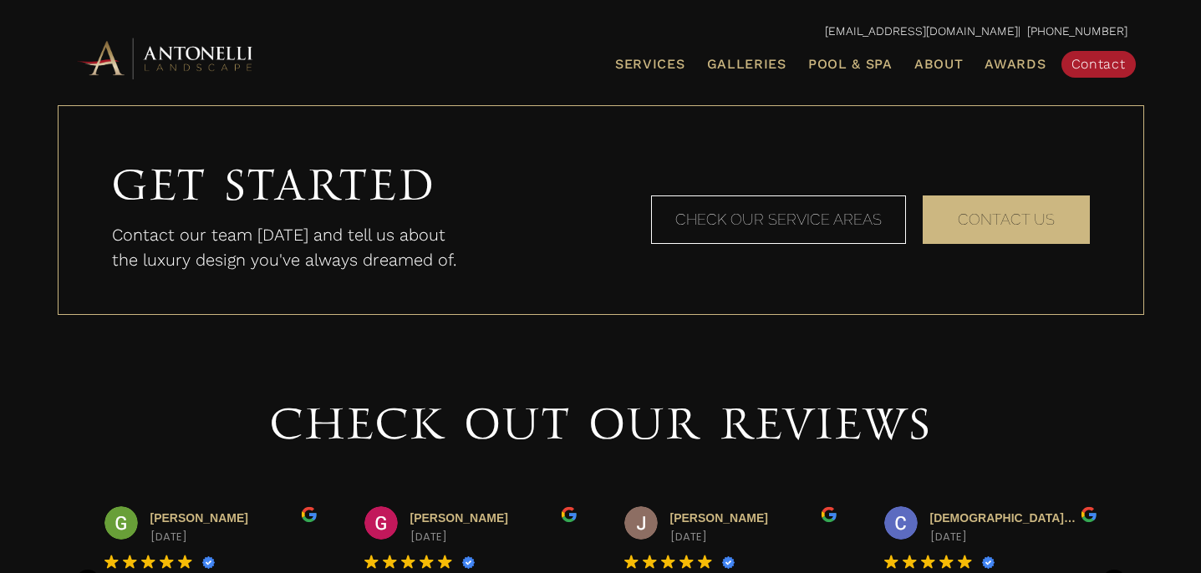 The height and width of the screenshot is (573, 1201). I want to click on a: Contact Us, so click(1007, 220).